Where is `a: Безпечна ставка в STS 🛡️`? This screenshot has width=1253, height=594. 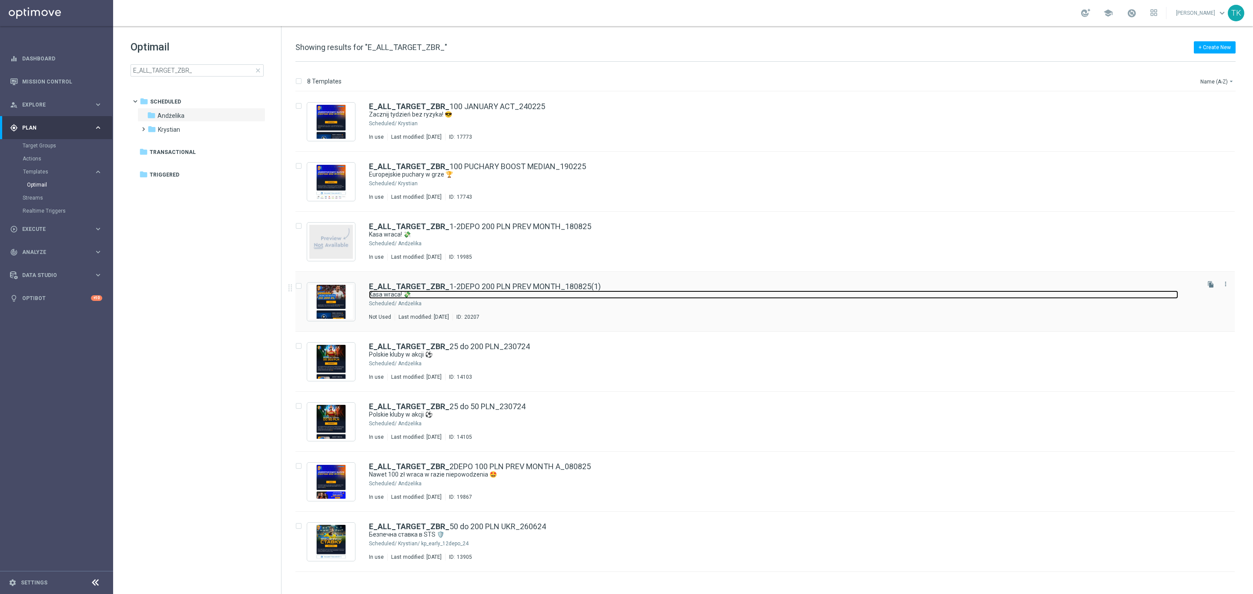
a: Безпечна ставка в STS 🛡️ is located at coordinates (773, 535).